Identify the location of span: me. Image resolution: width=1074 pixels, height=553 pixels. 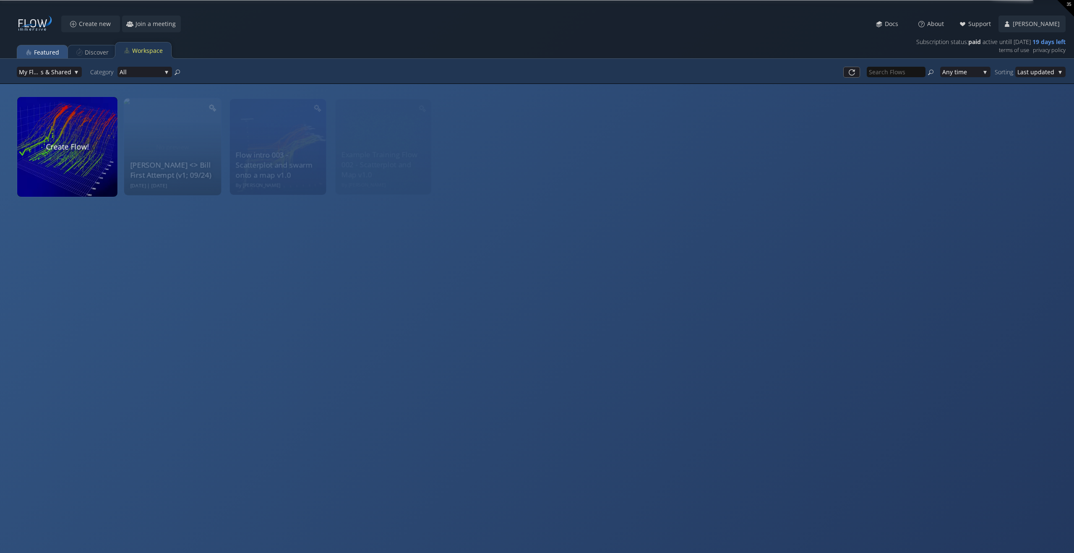
(969, 72).